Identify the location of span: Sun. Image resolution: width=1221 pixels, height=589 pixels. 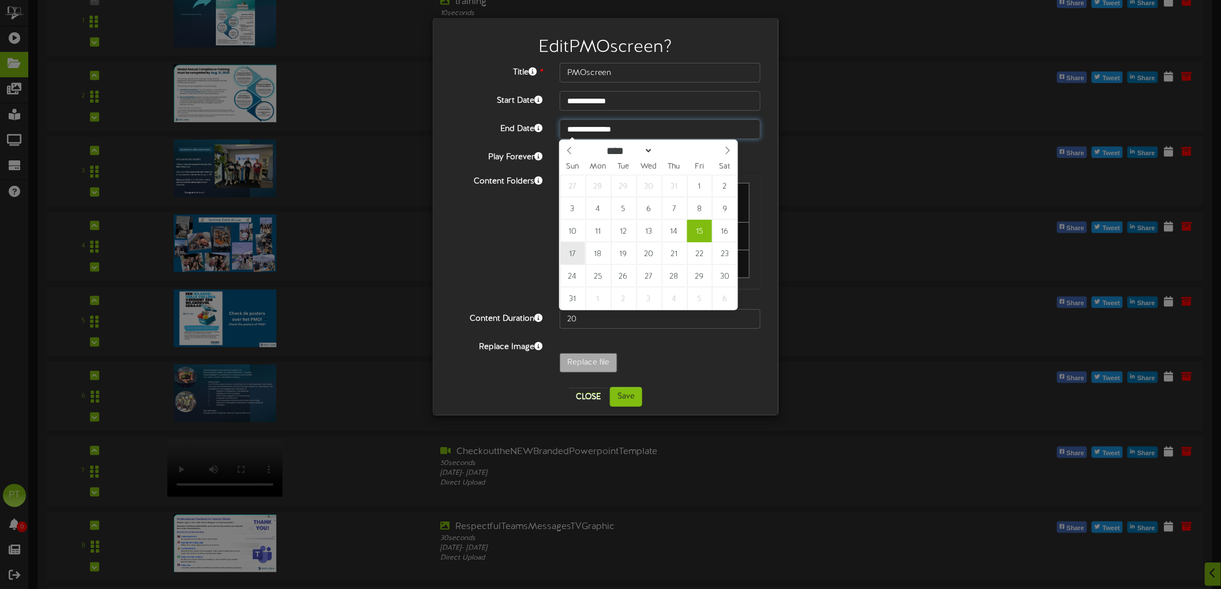
(572, 167).